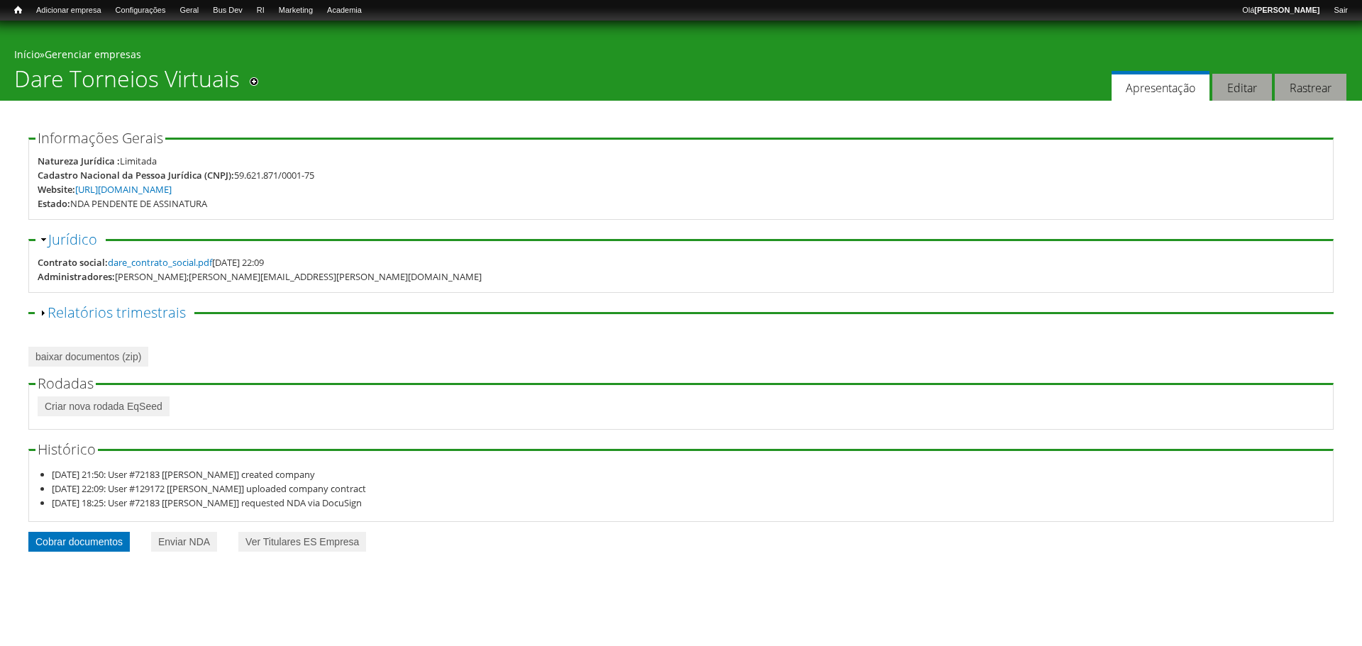 This screenshot has height=646, width=1362. I want to click on div: Estado:, so click(54, 204).